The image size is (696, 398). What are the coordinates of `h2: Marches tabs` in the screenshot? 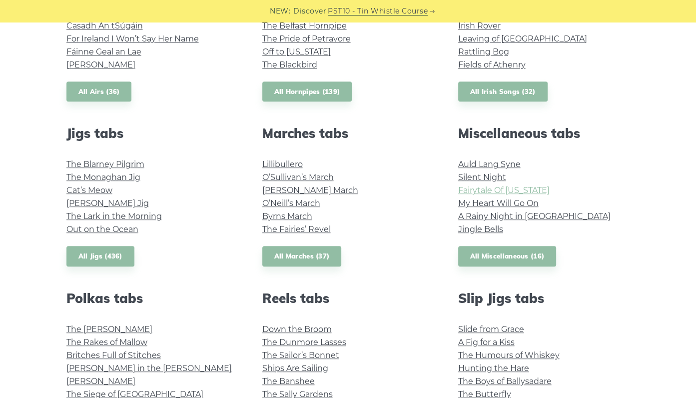 It's located at (348, 133).